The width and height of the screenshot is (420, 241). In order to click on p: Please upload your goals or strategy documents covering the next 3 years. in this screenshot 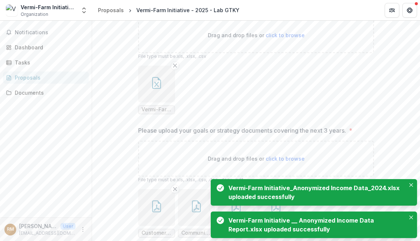, I will do `click(242, 130)`.